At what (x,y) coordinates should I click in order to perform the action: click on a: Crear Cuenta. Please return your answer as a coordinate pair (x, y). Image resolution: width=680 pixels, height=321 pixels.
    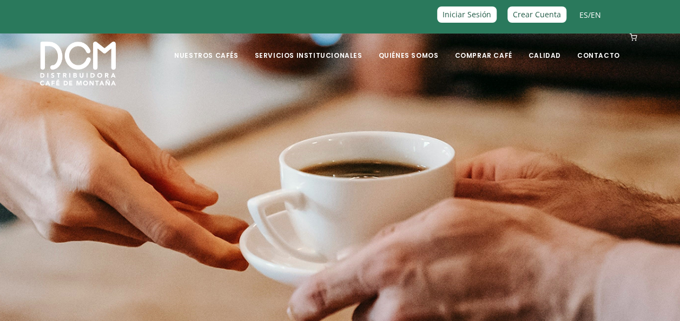
    Looking at the image, I should click on (537, 14).